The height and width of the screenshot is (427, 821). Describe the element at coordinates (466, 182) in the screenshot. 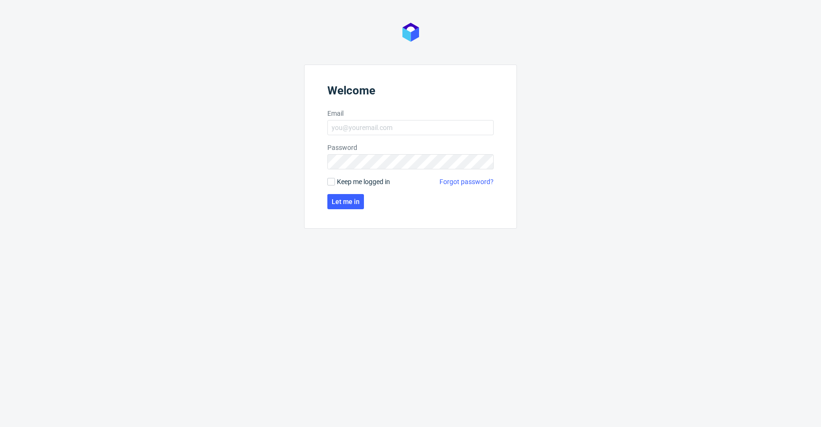

I see `a: Forgot password?` at that location.